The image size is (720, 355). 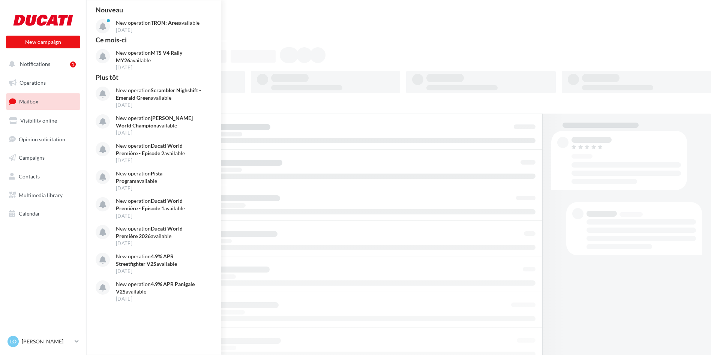 I want to click on span: Contacts, so click(x=29, y=176).